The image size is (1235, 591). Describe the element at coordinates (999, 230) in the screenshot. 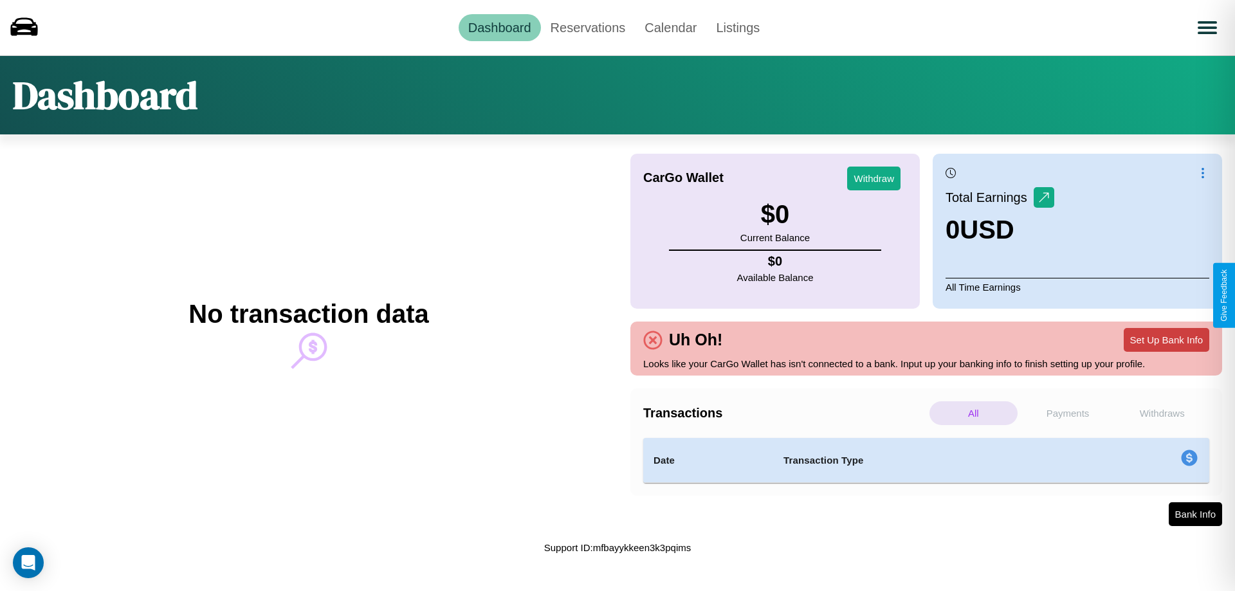

I see `h3: 0 USD` at that location.